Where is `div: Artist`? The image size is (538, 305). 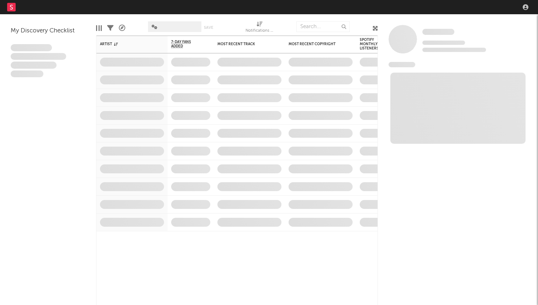
div: Artist is located at coordinates (127, 44).